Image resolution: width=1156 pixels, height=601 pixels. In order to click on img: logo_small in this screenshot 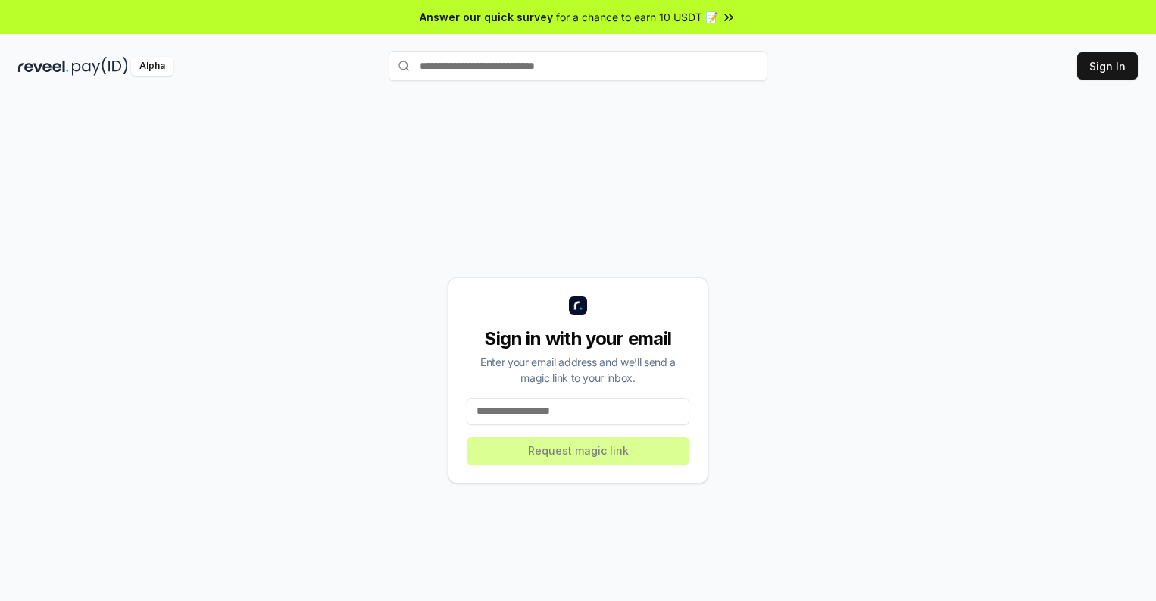, I will do `click(578, 305)`.